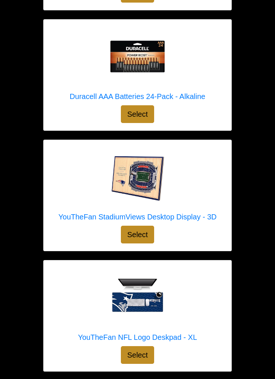 This screenshot has height=379, width=275. I want to click on img: YouTheFan StadiumViews Desktop Display - 3D, so click(137, 177).